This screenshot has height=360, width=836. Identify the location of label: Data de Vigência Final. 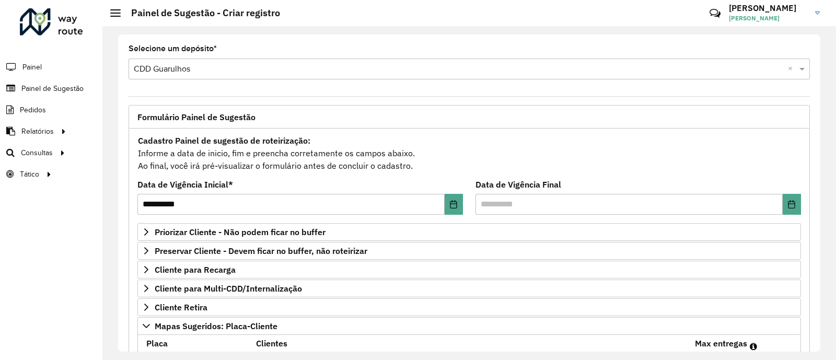
(518, 184).